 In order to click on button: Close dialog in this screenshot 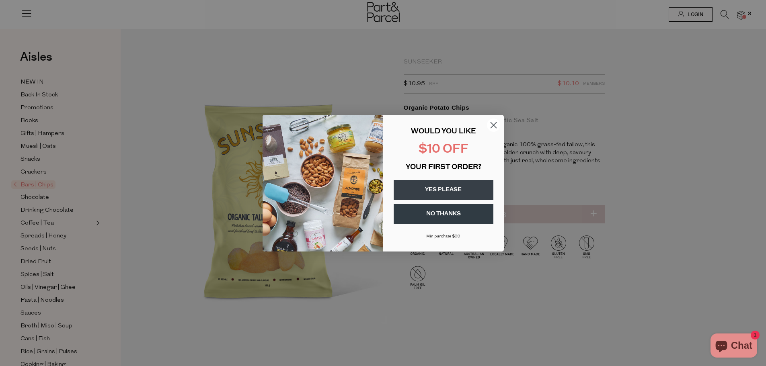, I will do `click(493, 125)`.